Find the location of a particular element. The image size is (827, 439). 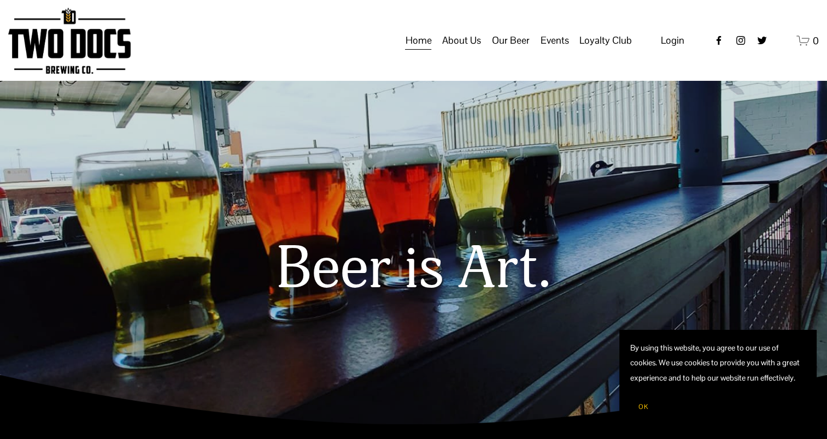

span: About Us is located at coordinates (461, 40).